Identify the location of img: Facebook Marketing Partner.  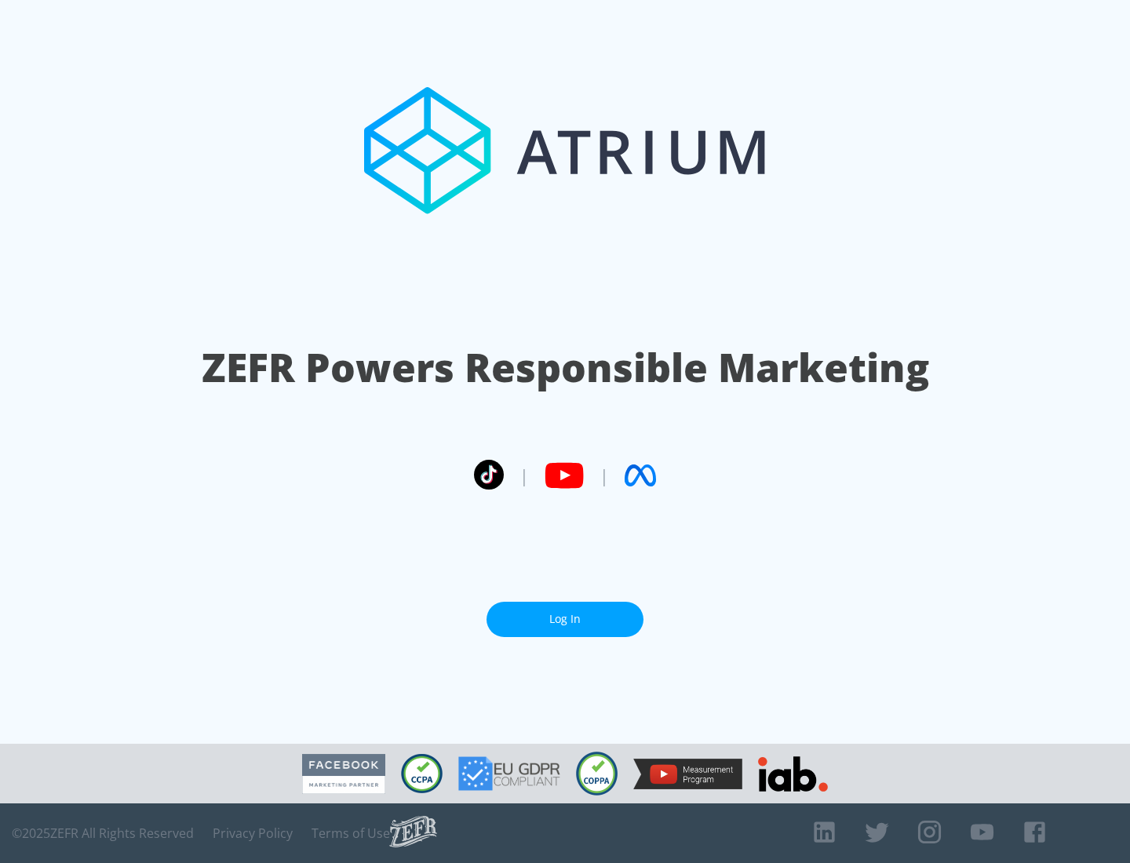
(344, 774).